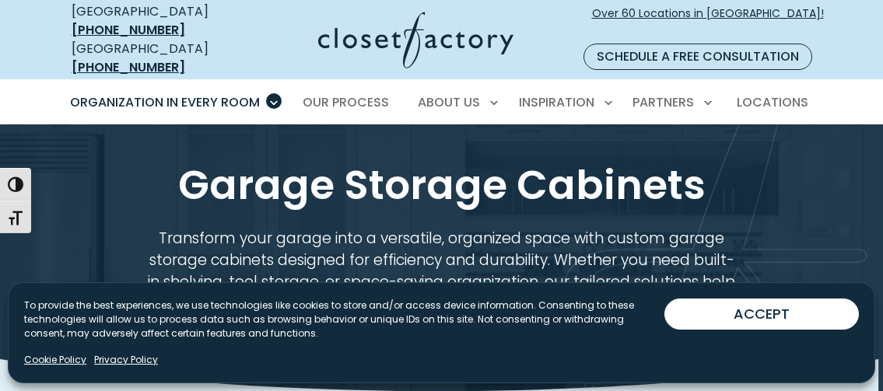 Image resolution: width=883 pixels, height=391 pixels. What do you see at coordinates (762, 314) in the screenshot?
I see `button: ACCEPT` at bounding box center [762, 314].